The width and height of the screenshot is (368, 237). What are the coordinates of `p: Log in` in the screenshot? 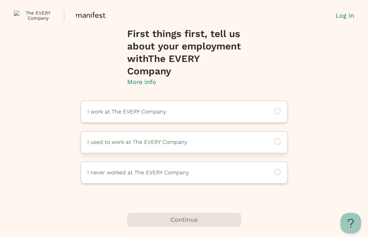 It's located at (345, 16).